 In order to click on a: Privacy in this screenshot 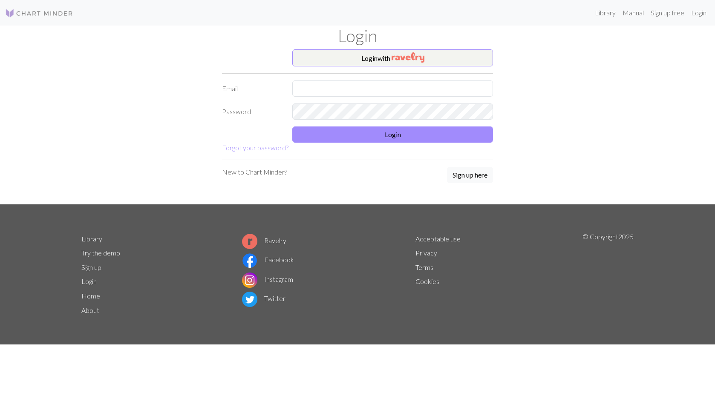, I will do `click(426, 253)`.